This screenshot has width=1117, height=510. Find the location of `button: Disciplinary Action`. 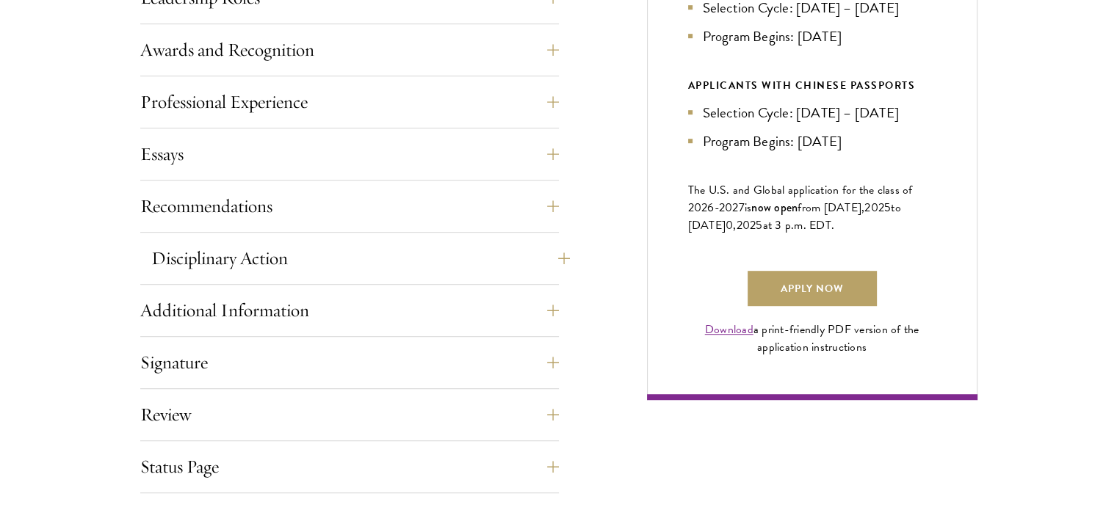

button: Disciplinary Action is located at coordinates (360, 258).